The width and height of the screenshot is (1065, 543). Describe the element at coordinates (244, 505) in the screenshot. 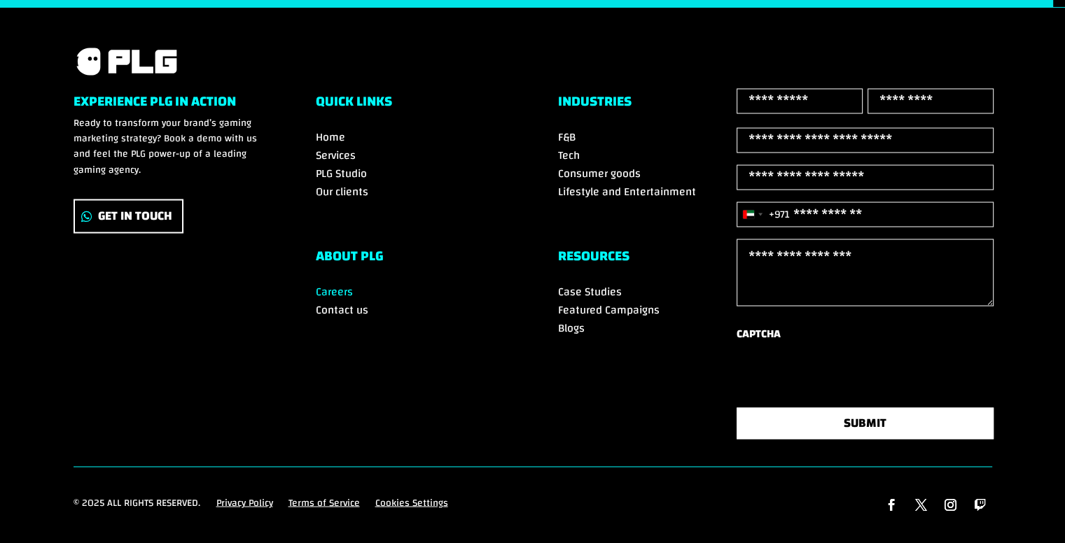

I see `a: Privacy Policy` at that location.